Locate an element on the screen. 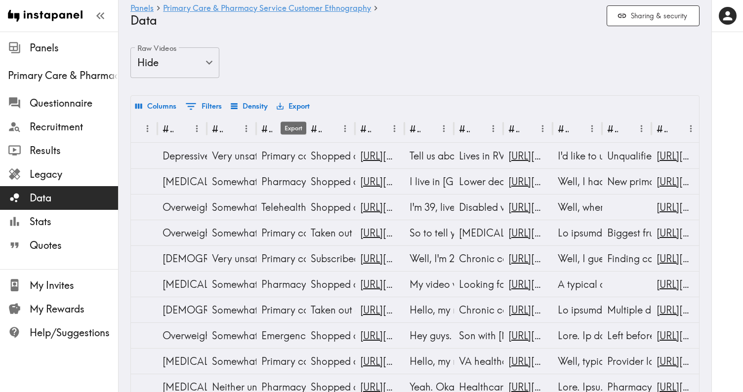 The width and height of the screenshot is (743, 392). div: Shopped click and collect, Taken out a gym membership, Purchased a vehicle, Shopped online, Taken... is located at coordinates (330, 335).